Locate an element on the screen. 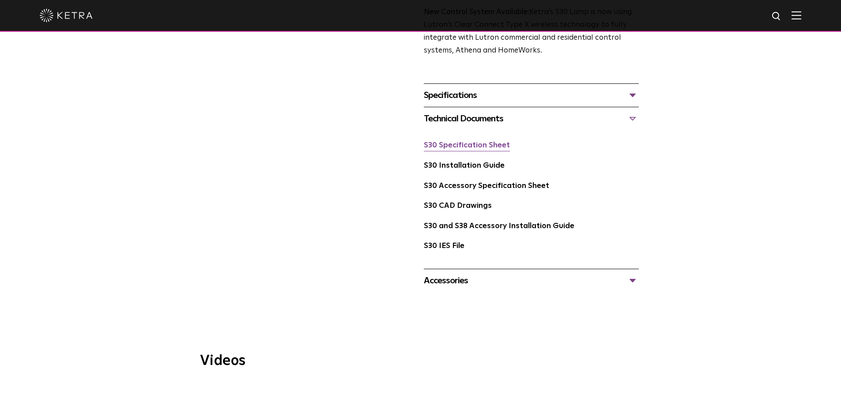  a: S30 CAD Drawings is located at coordinates (458, 206).